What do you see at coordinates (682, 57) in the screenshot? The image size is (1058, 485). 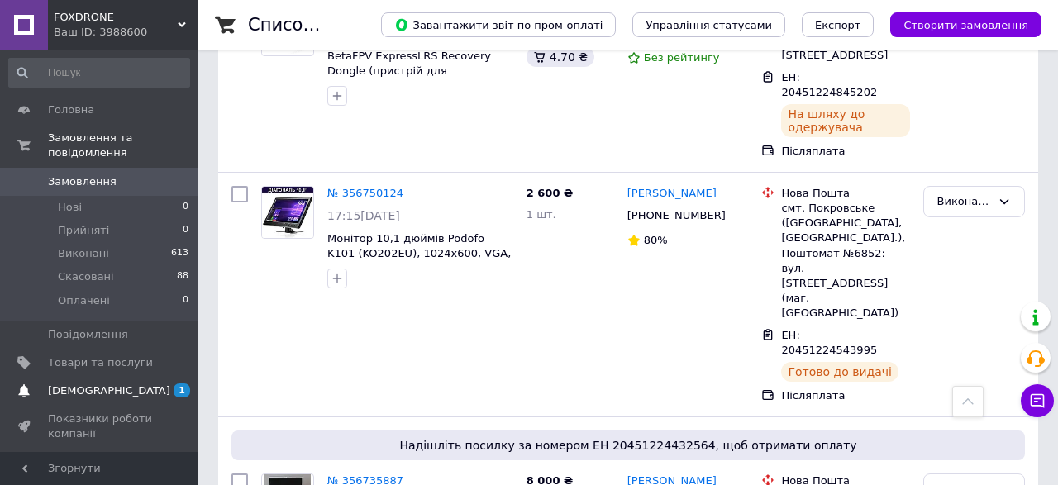 I see `span: Без рейтингу` at bounding box center [682, 57].